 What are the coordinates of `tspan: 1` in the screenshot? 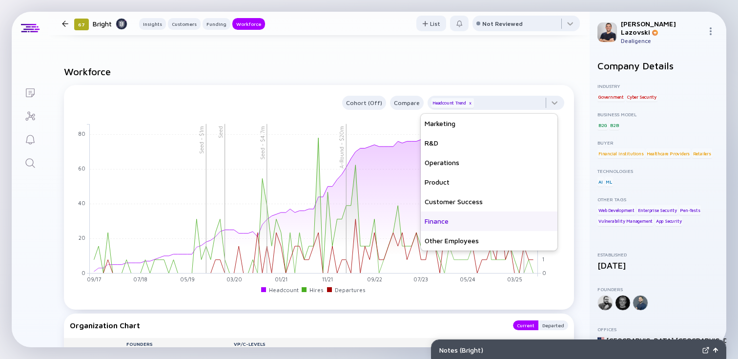 It's located at (543, 259).